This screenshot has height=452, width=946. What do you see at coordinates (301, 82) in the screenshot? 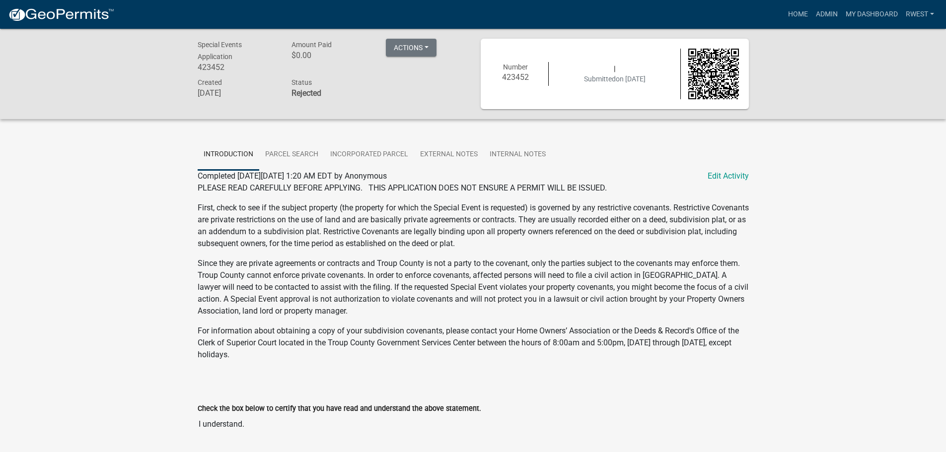
I see `span: Status` at bounding box center [301, 82].